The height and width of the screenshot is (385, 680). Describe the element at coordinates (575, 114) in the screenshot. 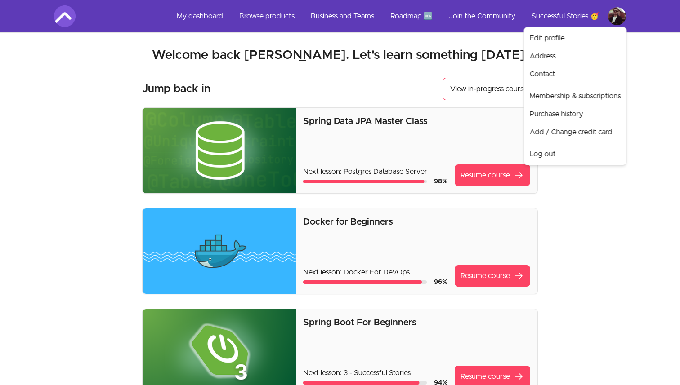

I see `a: Purchase history` at that location.